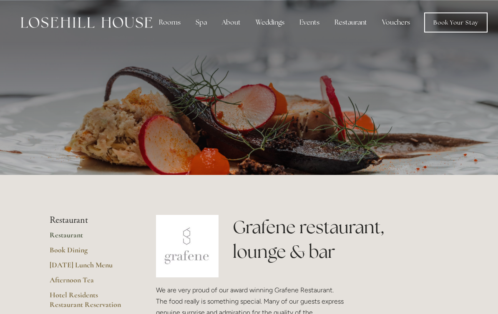  Describe the element at coordinates (231, 23) in the screenshot. I see `div: About` at that location.